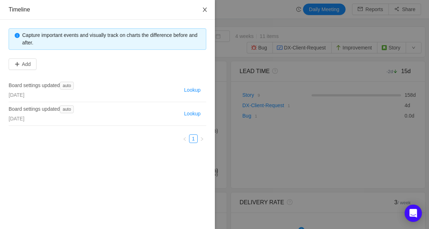 This screenshot has height=229, width=429. What do you see at coordinates (202, 139) in the screenshot?
I see `i: icon: right` at bounding box center [202, 139].